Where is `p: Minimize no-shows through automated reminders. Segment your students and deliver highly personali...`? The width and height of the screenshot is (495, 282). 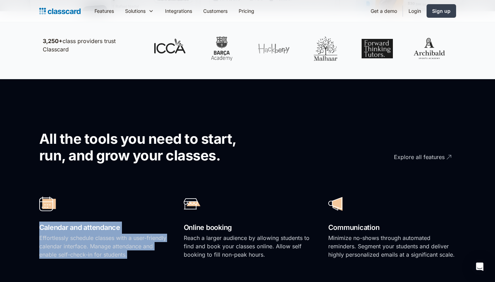
p: Minimize no-shows through automated reminders. Segment your students and deliver highly personali... is located at coordinates (392, 246).